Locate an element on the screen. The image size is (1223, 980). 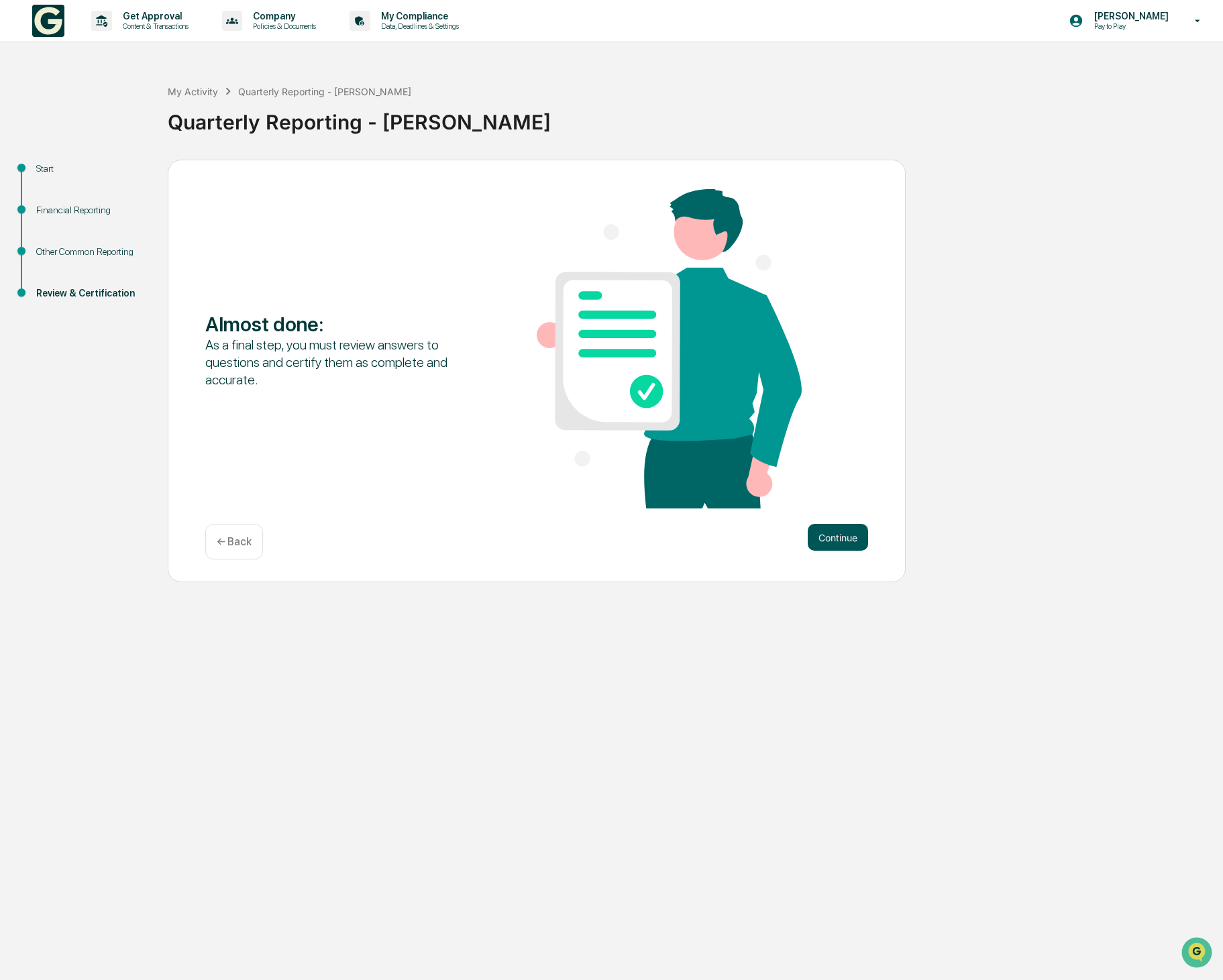
div: As a final step, you must review answers to questions and certify them as complete and accurate. is located at coordinates (337, 362).